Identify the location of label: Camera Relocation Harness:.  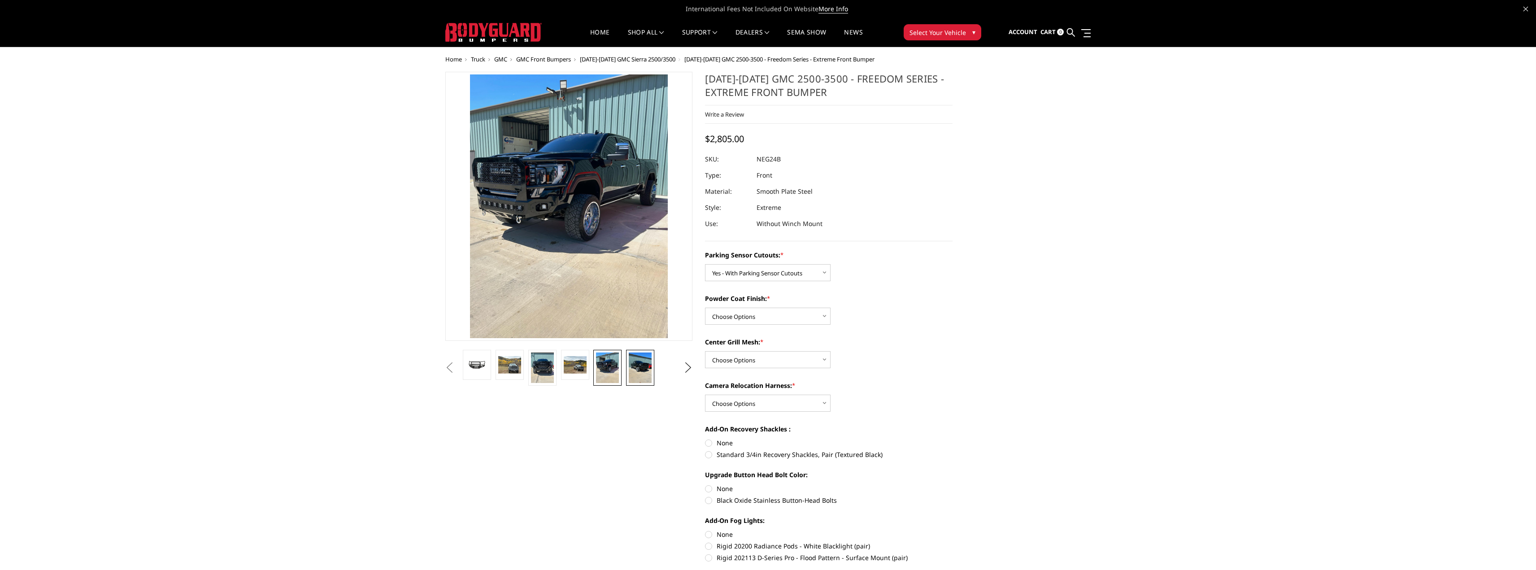
(829, 385).